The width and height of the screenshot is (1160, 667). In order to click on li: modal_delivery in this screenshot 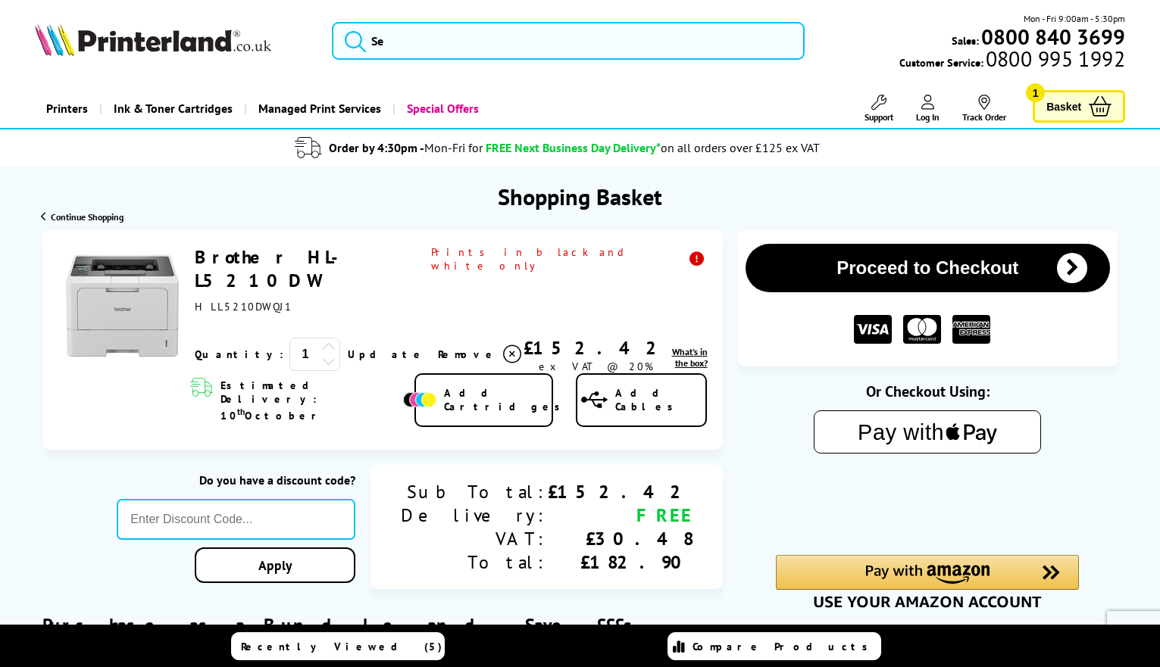, I will do `click(557, 148)`.